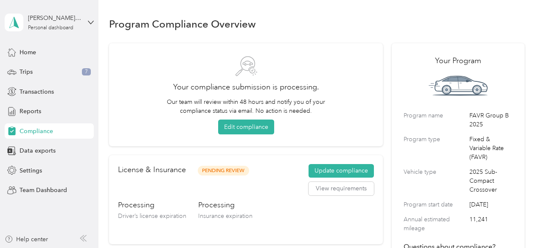 The width and height of the screenshot is (539, 248). What do you see at coordinates (435, 205) in the screenshot?
I see `label: Program start date` at bounding box center [435, 205].